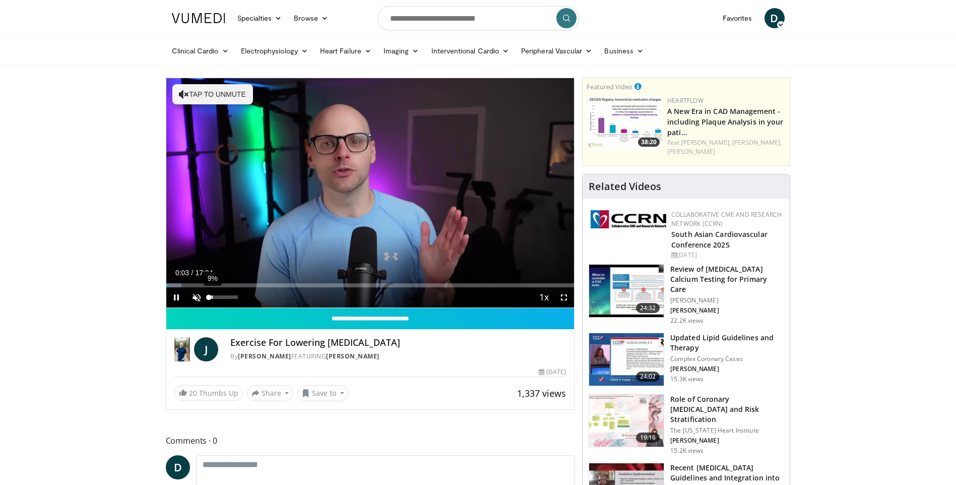 Image resolution: width=956 pixels, height=485 pixels. What do you see at coordinates (625, 186) in the screenshot?
I see `h4: Related Videos` at bounding box center [625, 186].